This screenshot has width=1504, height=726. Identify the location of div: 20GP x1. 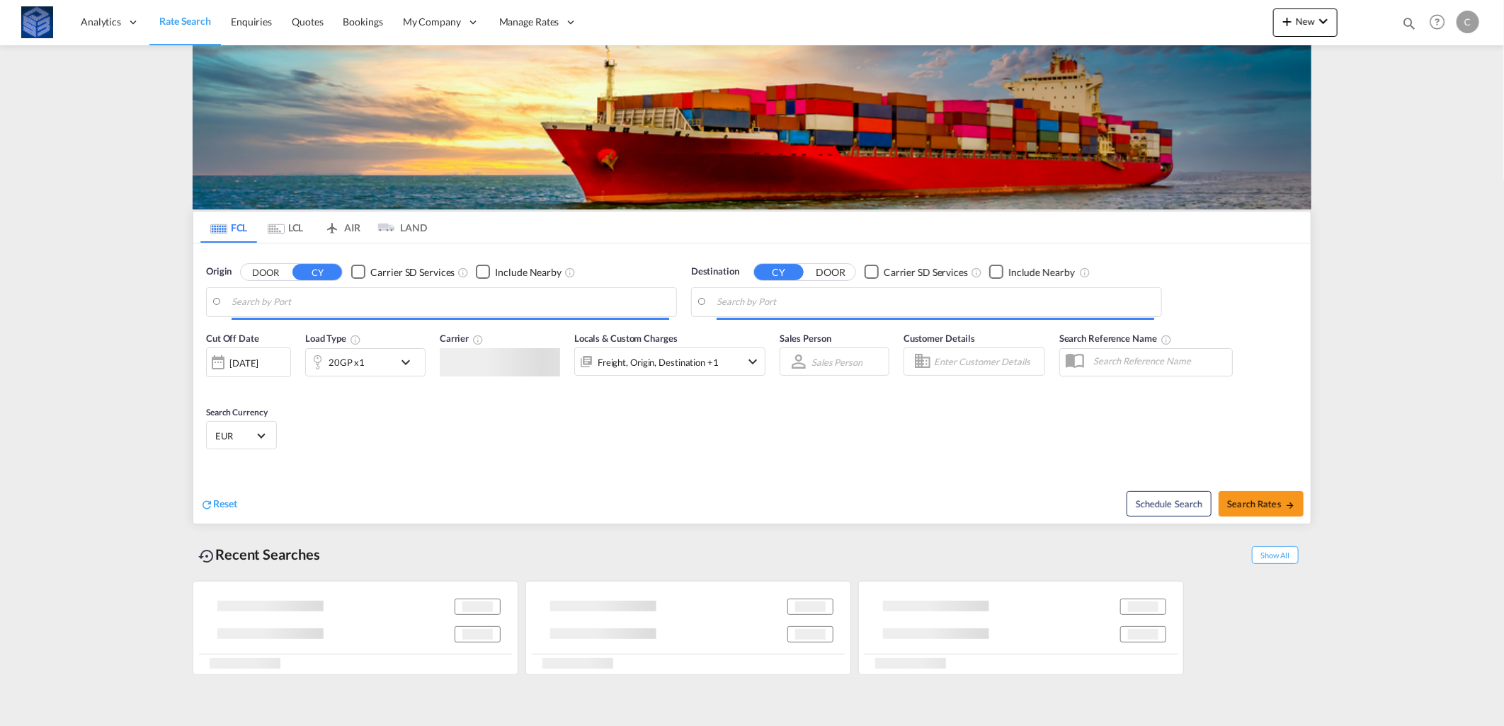
(346, 362).